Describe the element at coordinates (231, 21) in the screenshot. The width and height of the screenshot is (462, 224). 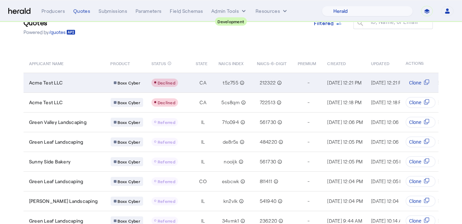
I see `div: Development` at that location.